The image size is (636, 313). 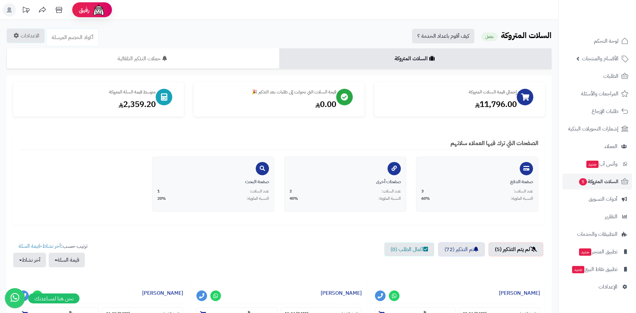 I want to click on span: الإعدادات, so click(x=608, y=287).